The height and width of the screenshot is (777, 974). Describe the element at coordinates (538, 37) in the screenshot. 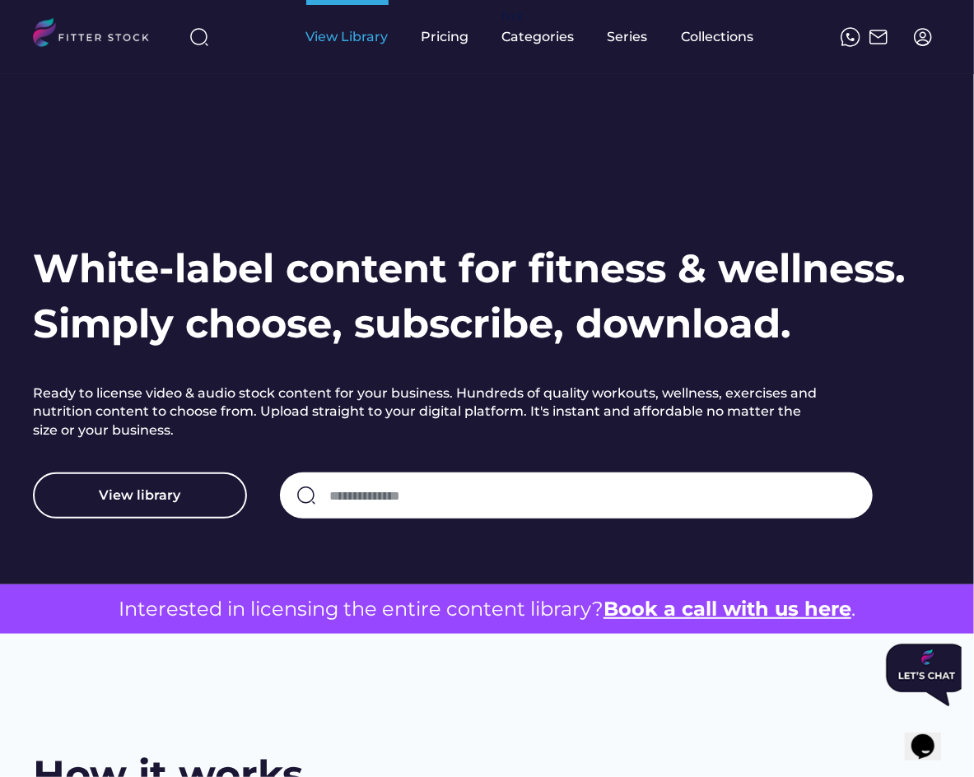

I see `div: Categories` at that location.